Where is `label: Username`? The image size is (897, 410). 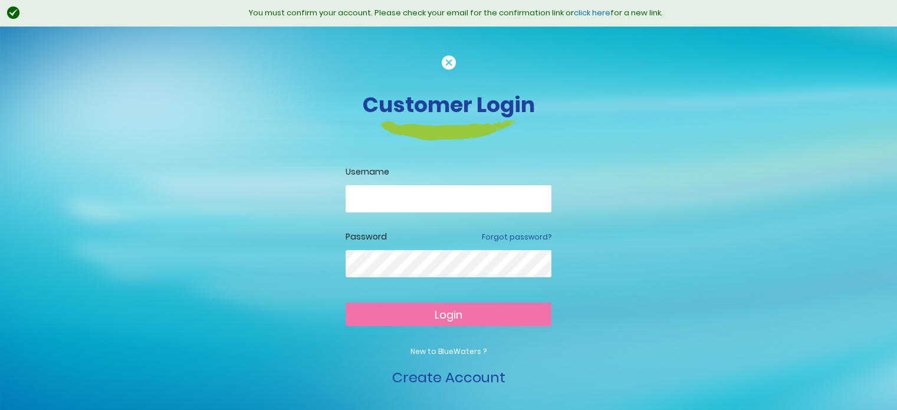
label: Username is located at coordinates (448, 172).